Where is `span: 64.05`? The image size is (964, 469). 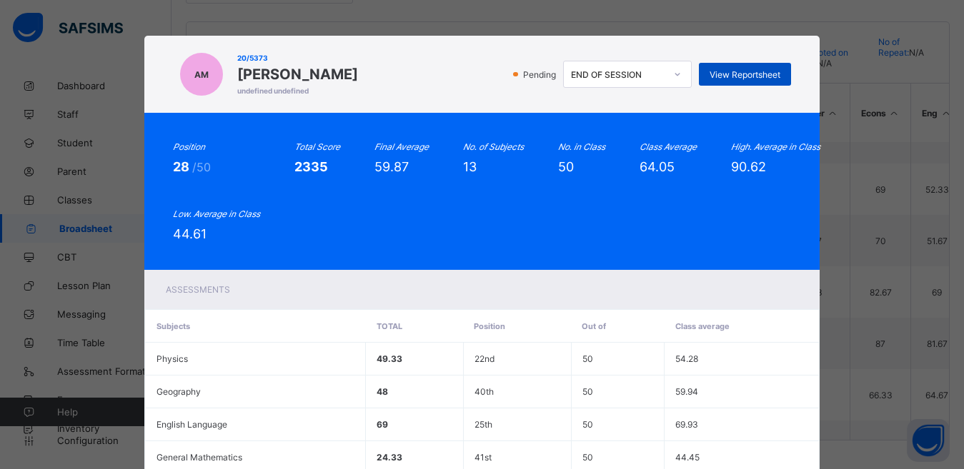 span: 64.05 is located at coordinates (657, 166).